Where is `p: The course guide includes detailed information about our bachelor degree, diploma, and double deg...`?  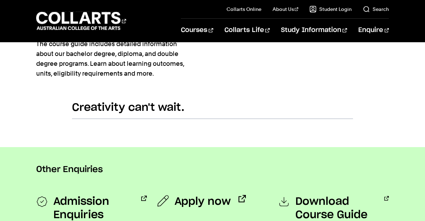 p: The course guide includes detailed information about our bachelor degree, diploma, and double deg... is located at coordinates (113, 59).